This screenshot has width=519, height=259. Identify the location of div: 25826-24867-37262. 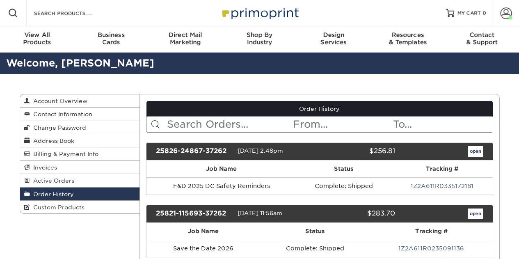
(194, 151).